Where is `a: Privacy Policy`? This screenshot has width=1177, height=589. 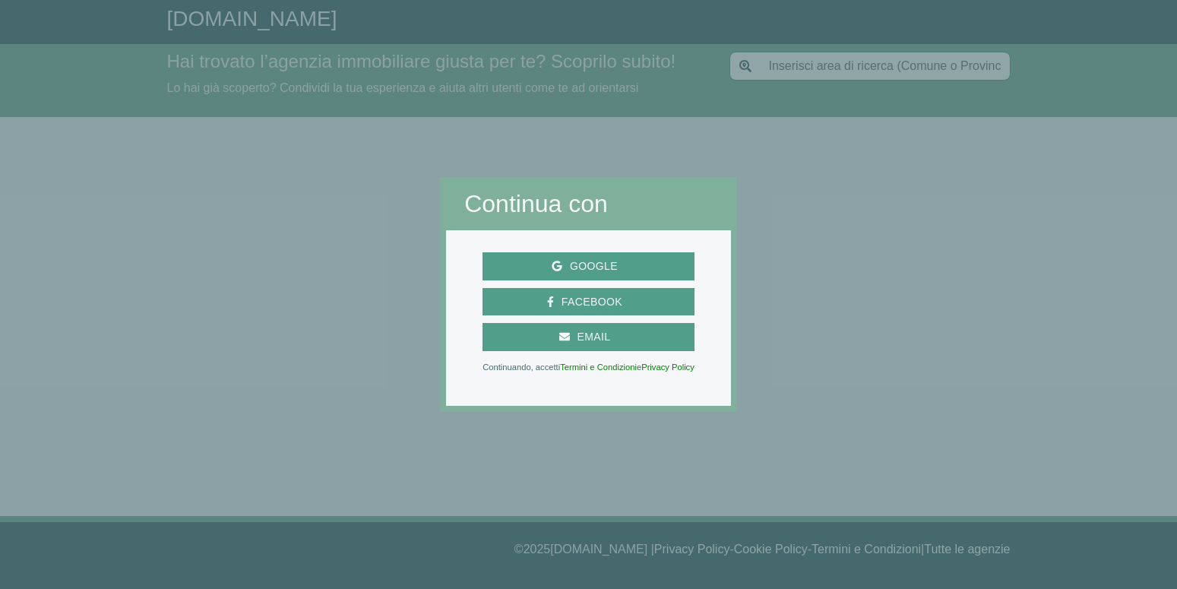
a: Privacy Policy is located at coordinates (668, 367).